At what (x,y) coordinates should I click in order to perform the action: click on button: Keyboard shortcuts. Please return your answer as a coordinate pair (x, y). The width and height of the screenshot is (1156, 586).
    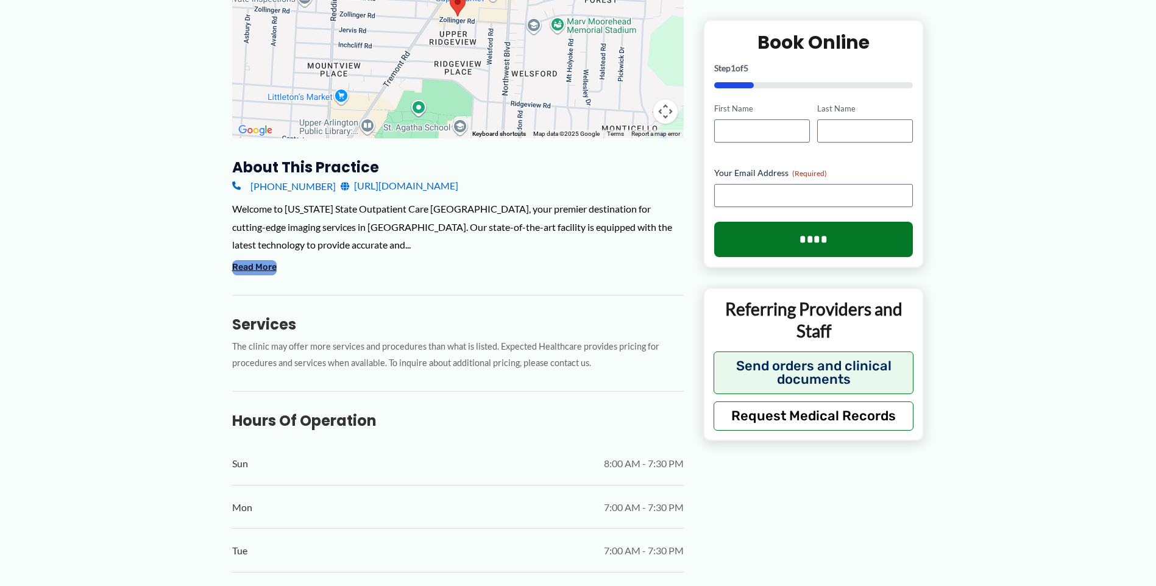
    Looking at the image, I should click on (499, 134).